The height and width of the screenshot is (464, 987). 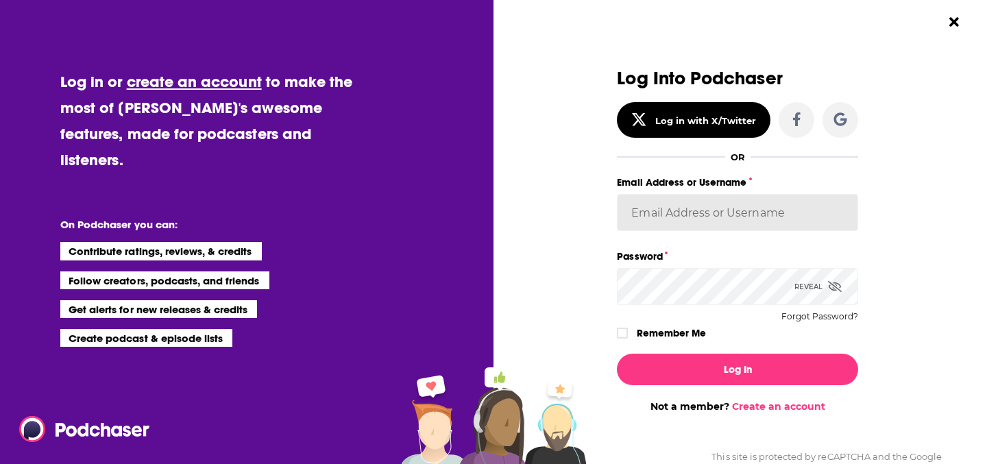 I want to click on img: Podchaser - Follow, Share and Rate Podcasts, so click(x=85, y=429).